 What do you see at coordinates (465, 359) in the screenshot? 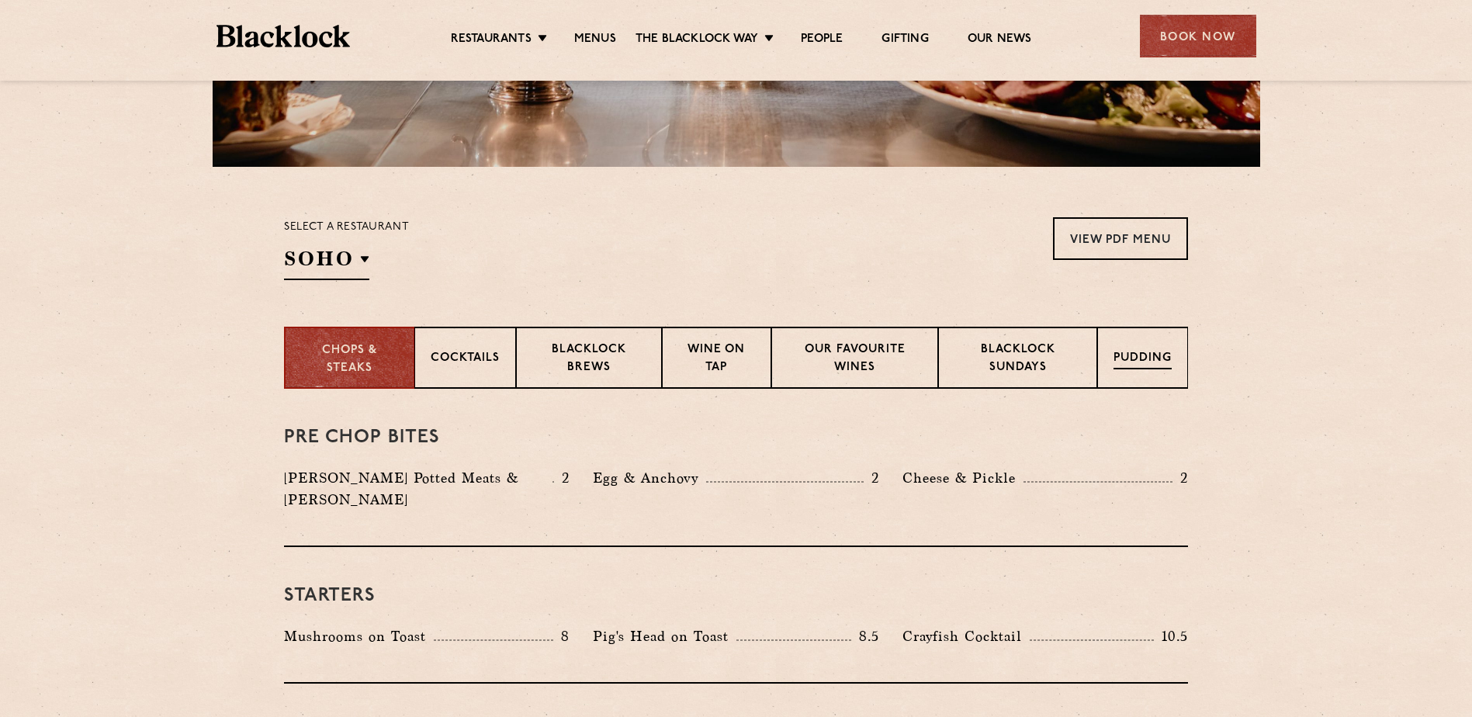
I see `p: Cocktails` at bounding box center [465, 359].